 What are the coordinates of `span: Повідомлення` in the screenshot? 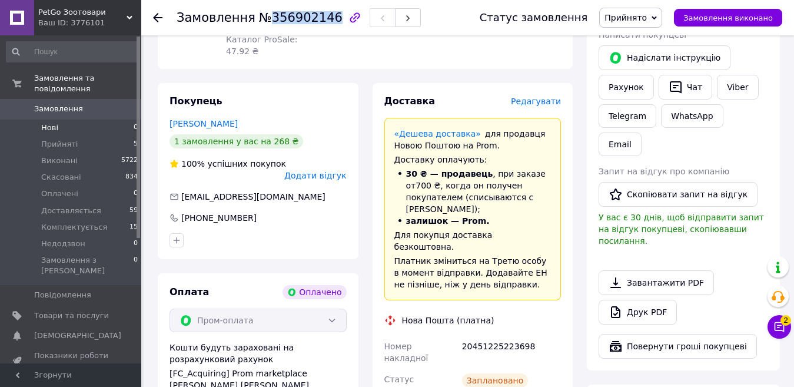 It's located at (62, 295).